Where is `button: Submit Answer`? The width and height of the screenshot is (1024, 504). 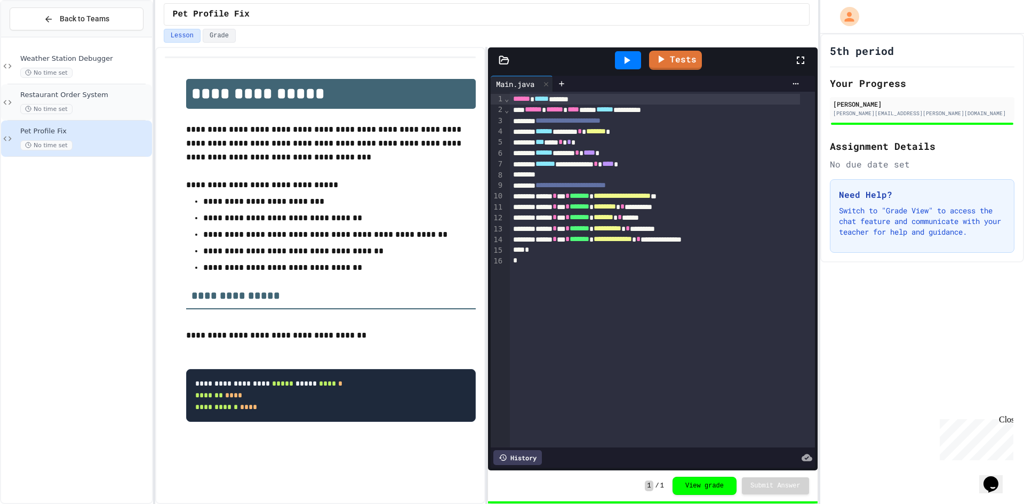
button: Submit Answer is located at coordinates (775, 486).